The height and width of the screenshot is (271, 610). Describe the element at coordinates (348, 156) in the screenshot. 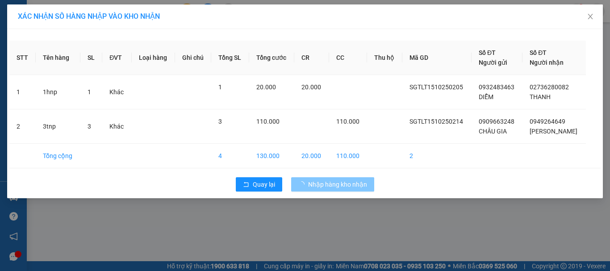

I see `td: 110.000` at that location.